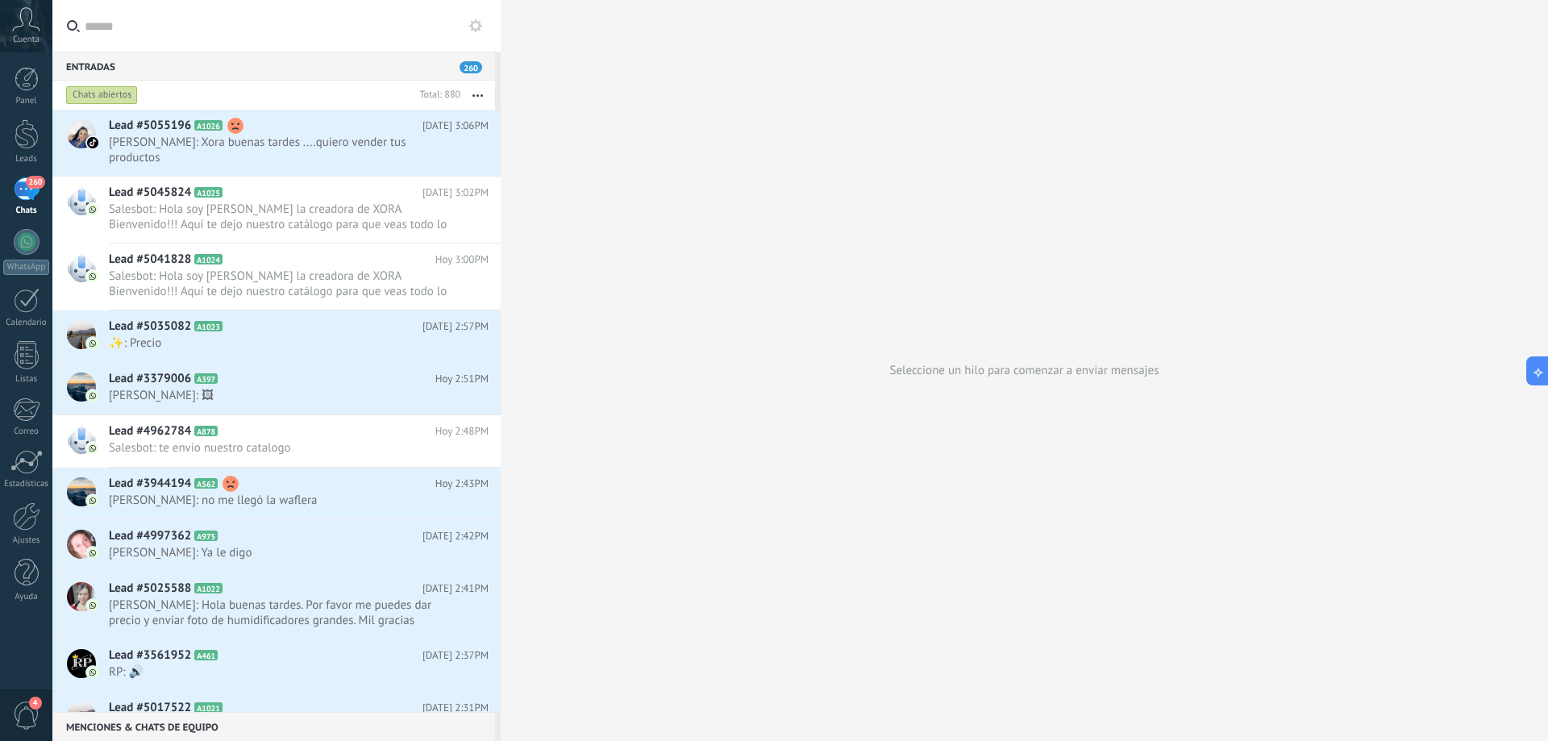 The image size is (1548, 741). What do you see at coordinates (206, 483) in the screenshot?
I see `span: A562` at bounding box center [206, 483].